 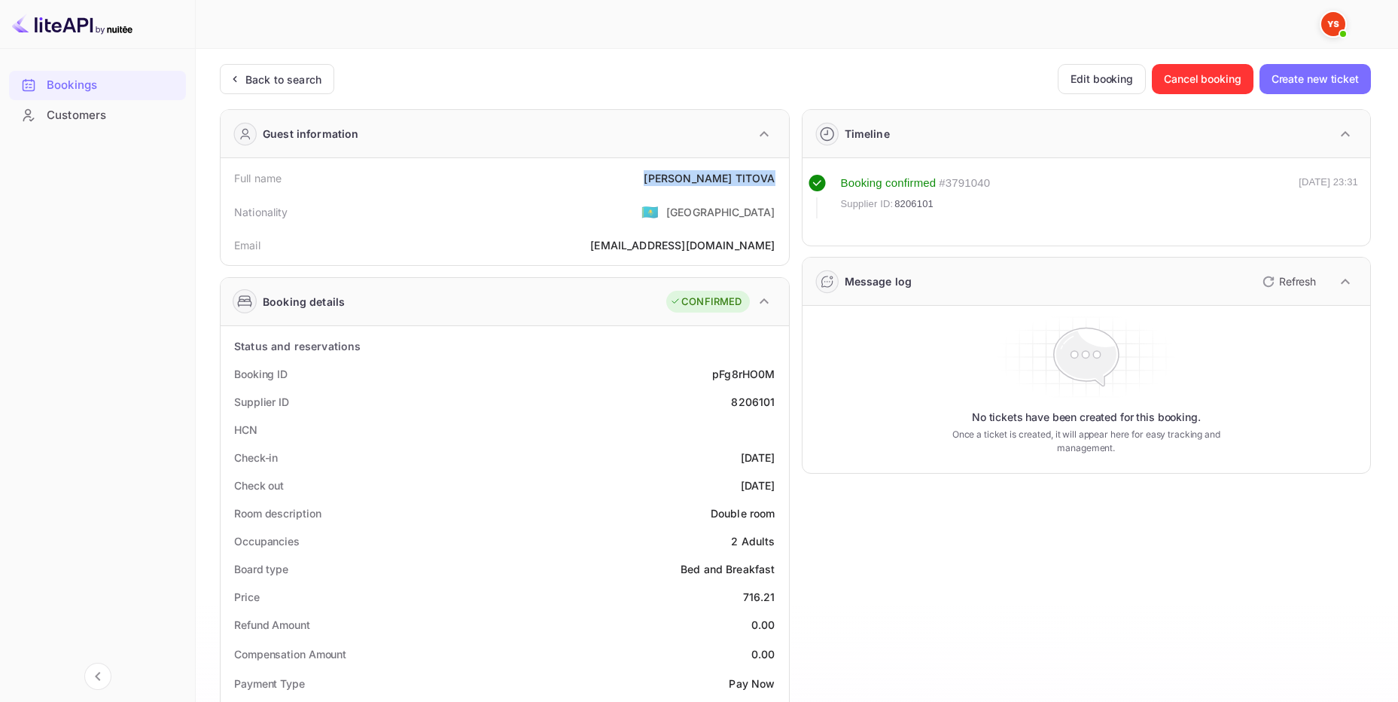 What do you see at coordinates (72, 24) in the screenshot?
I see `img: LiteAPI logo` at bounding box center [72, 24].